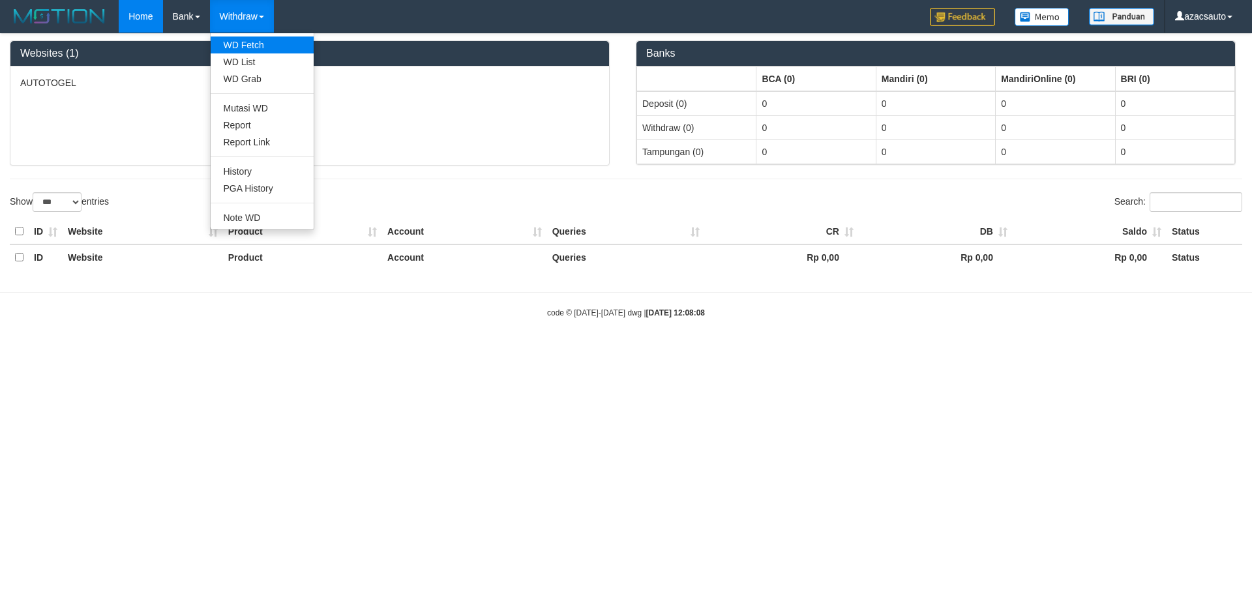  What do you see at coordinates (1042, 17) in the screenshot?
I see `img: Button%20Memo.svg` at bounding box center [1042, 17].